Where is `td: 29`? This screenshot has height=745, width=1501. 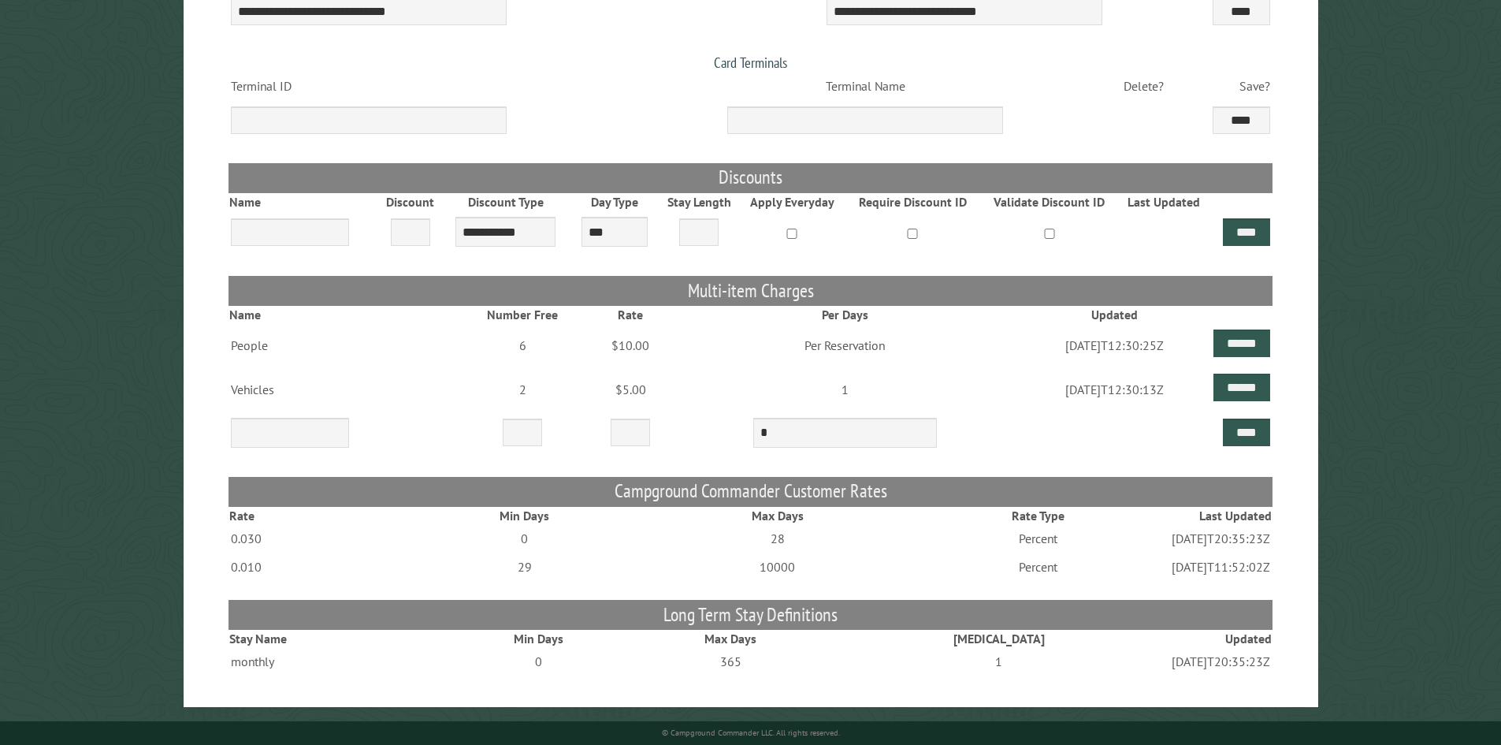 td: 29 is located at coordinates (525, 567).